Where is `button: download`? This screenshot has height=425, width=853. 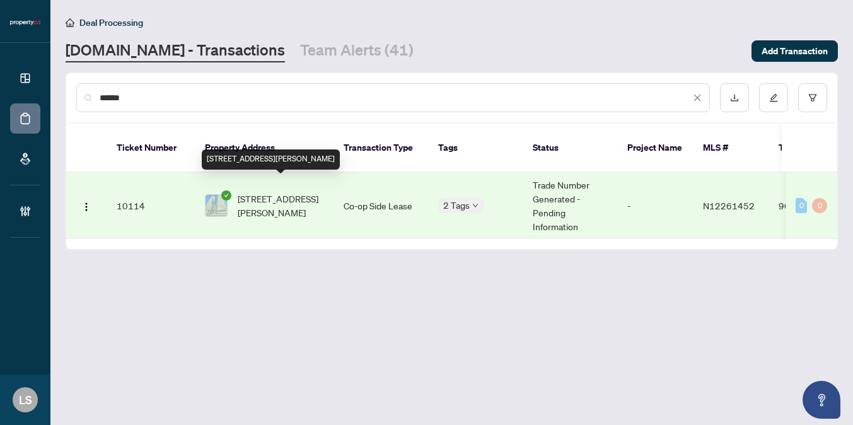
button: download is located at coordinates (735, 98).